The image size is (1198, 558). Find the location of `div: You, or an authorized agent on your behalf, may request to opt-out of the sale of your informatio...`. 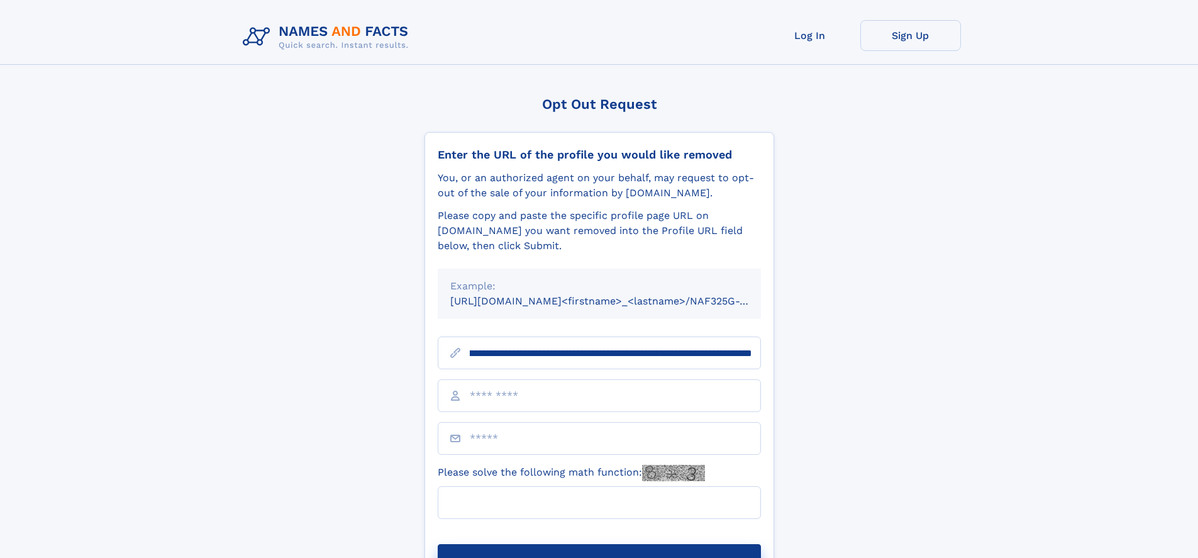

div: You, or an authorized agent on your behalf, may request to opt-out of the sale of your informatio... is located at coordinates (599, 185).